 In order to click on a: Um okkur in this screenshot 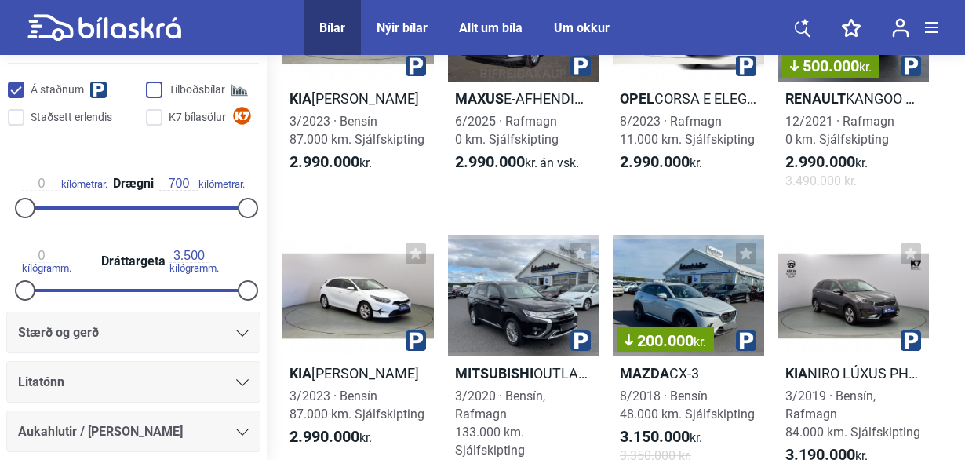, I will do `click(582, 27)`.